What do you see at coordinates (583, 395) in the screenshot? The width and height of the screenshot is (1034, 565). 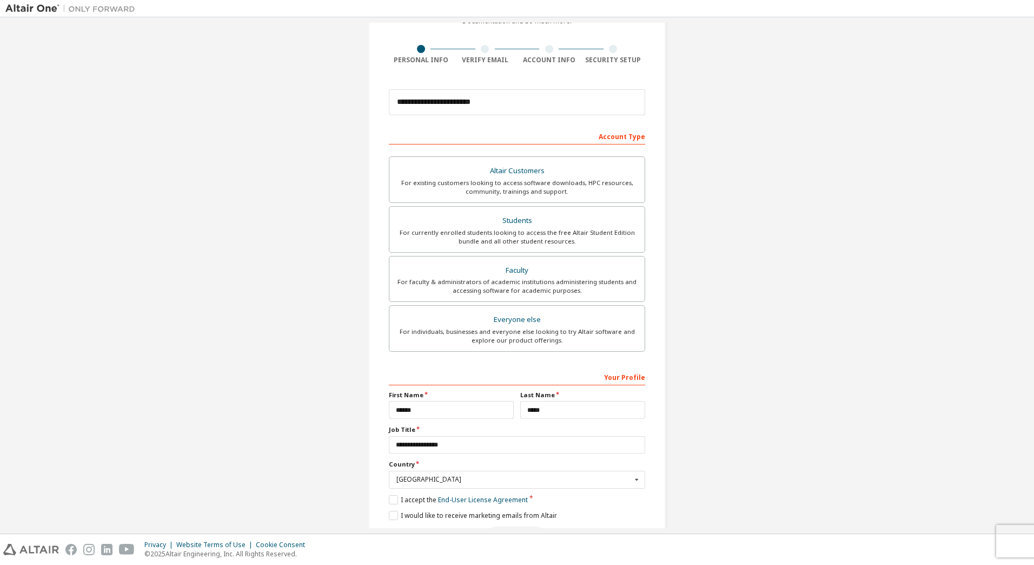 I see `label: Last Name` at bounding box center [583, 395].